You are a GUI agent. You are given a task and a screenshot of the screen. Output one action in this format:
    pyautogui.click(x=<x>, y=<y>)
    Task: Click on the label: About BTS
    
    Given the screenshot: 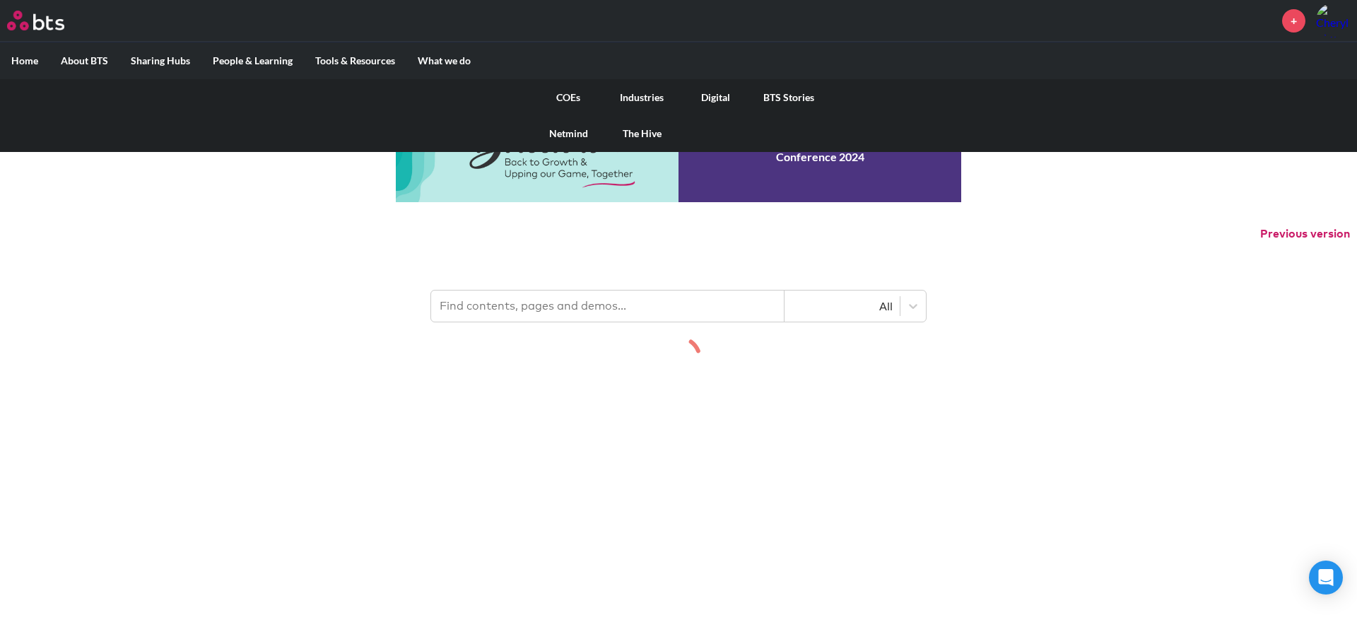 What is the action you would take?
    pyautogui.click(x=84, y=61)
    